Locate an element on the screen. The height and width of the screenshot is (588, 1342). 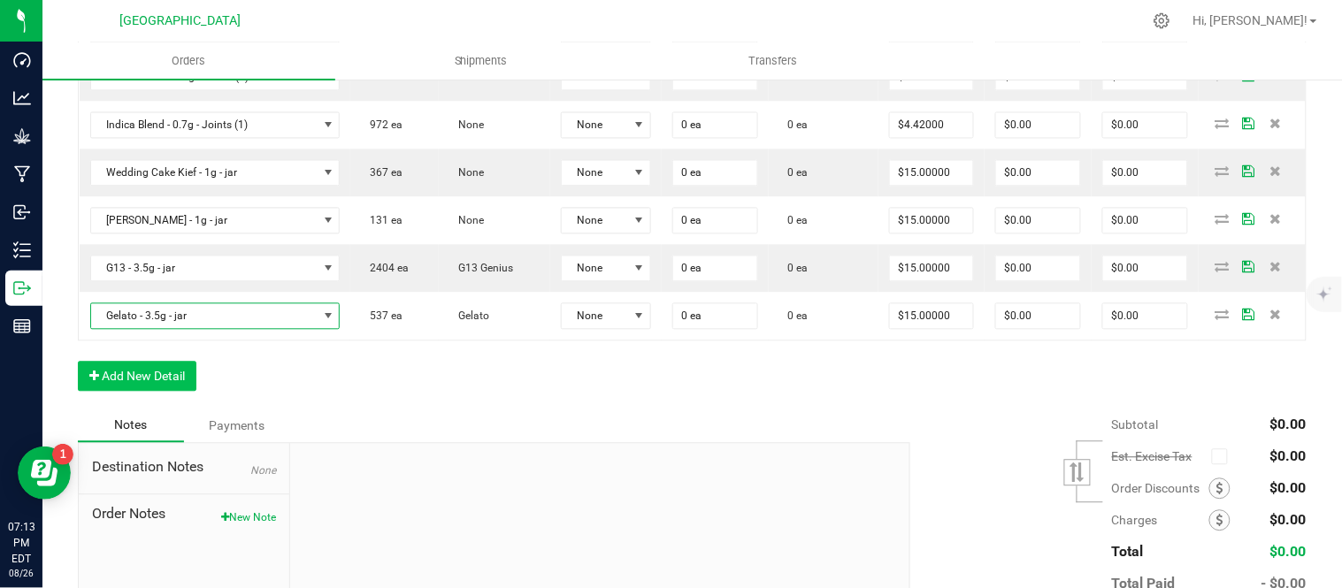
span: 2404 ea is located at coordinates (385, 269).